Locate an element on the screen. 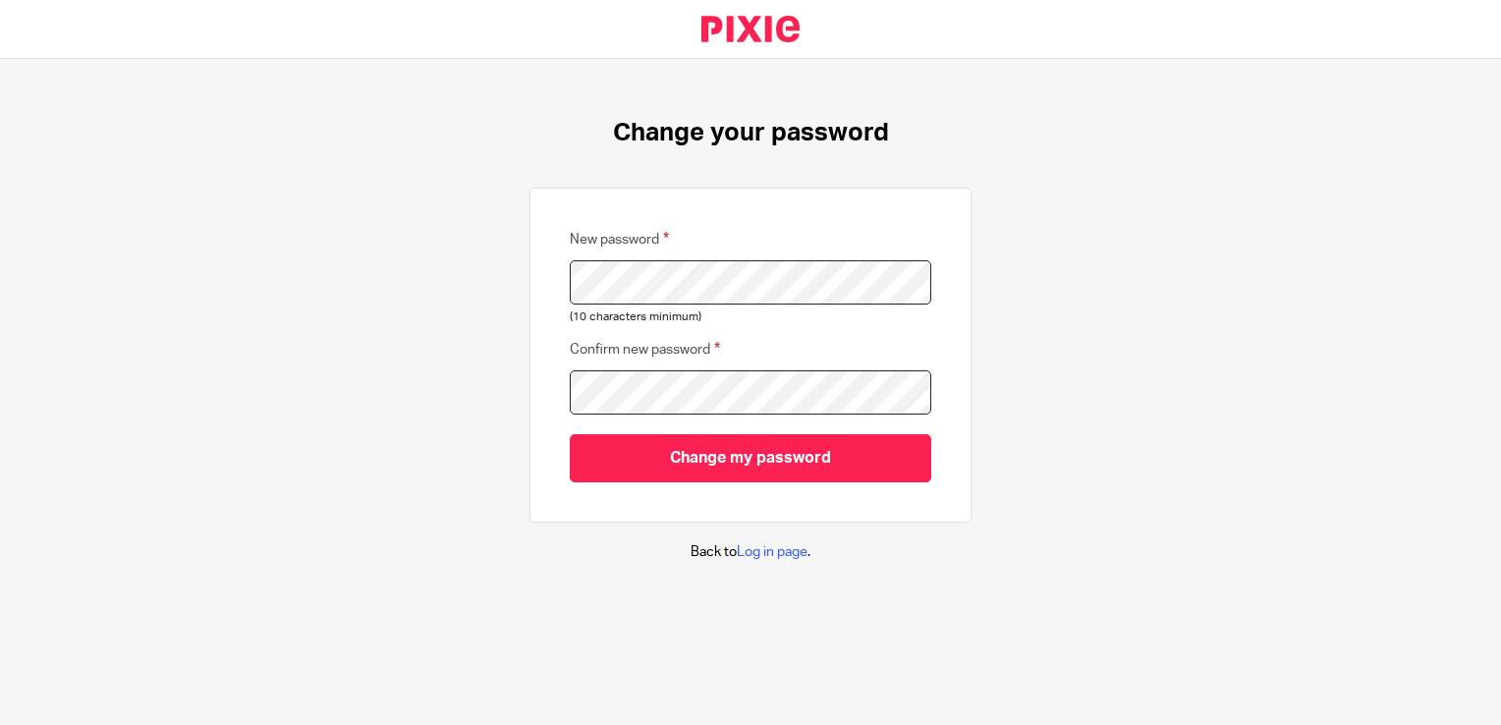 The width and height of the screenshot is (1501, 725). h1: Change your password is located at coordinates (750, 133).